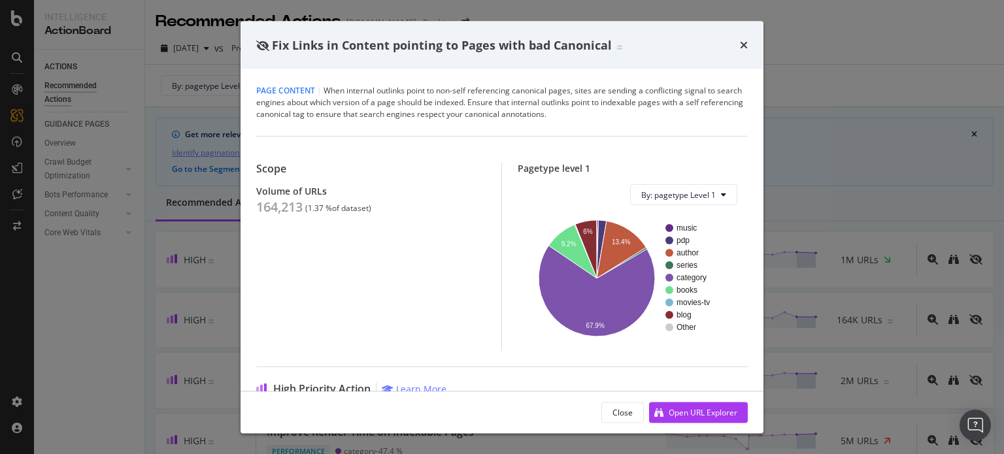 This screenshot has height=454, width=1004. I want to click on text: series, so click(687, 265).